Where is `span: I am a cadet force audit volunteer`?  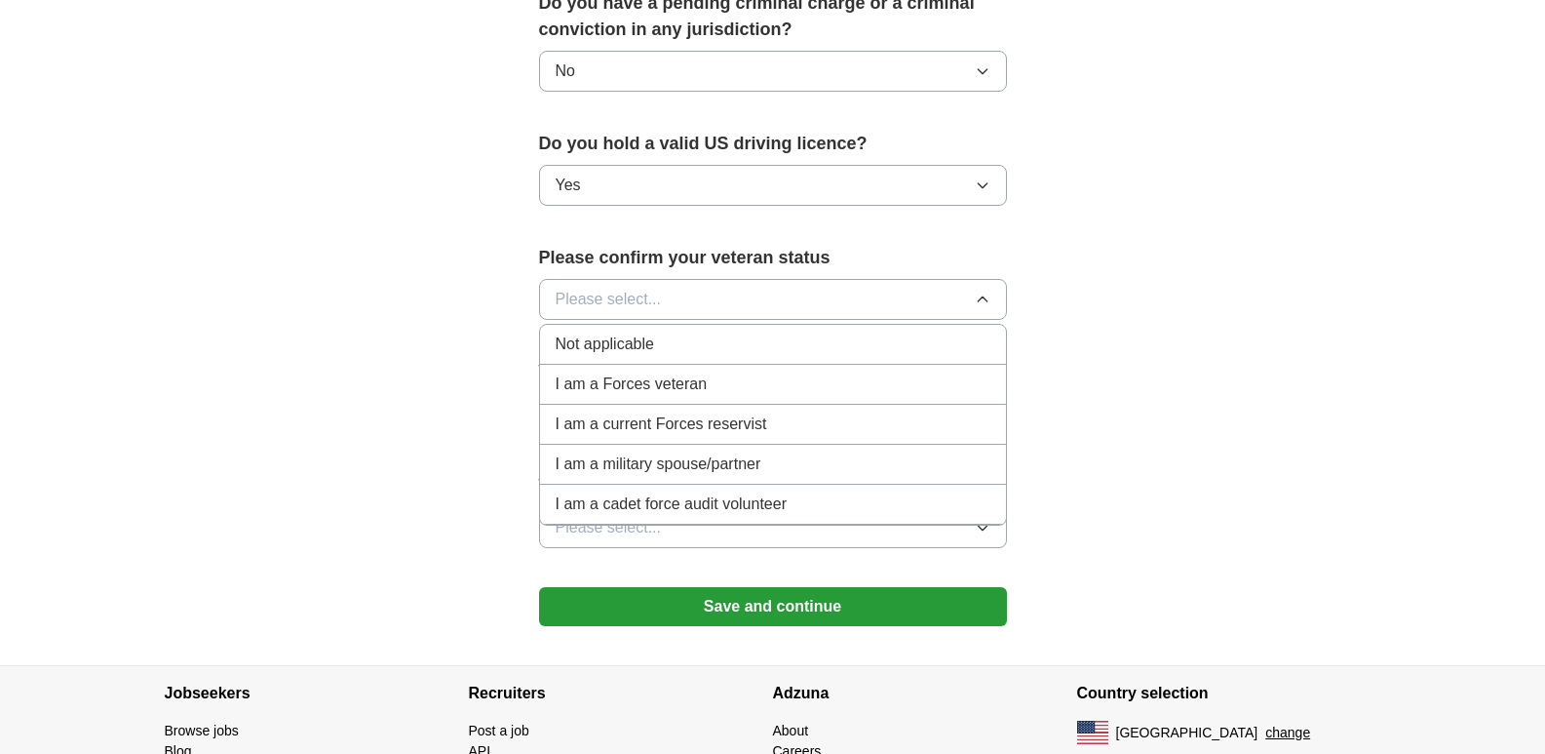
span: I am a cadet force audit volunteer is located at coordinates (671, 504).